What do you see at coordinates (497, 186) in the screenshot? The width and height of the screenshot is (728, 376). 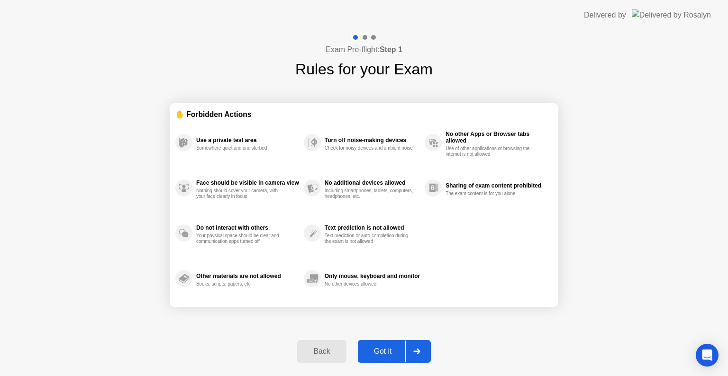 I see `div: Sharing of exam content prohibited` at bounding box center [497, 186].